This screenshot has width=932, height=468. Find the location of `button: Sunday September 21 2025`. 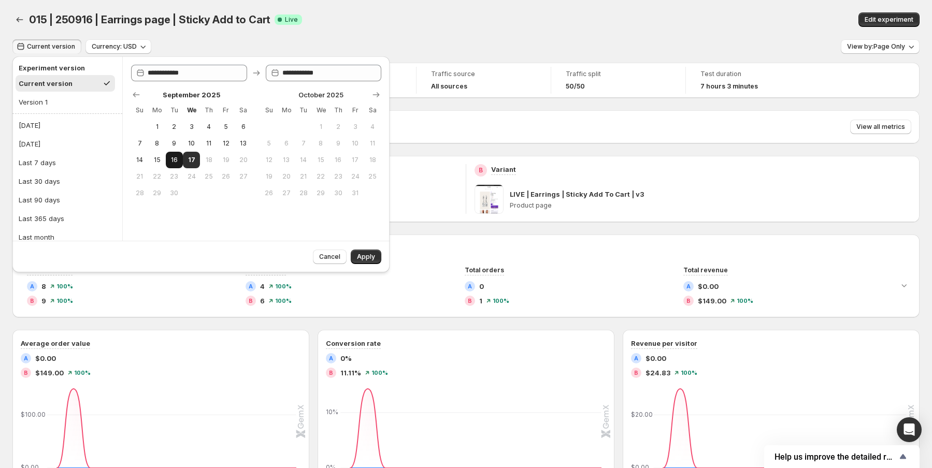

button: Sunday September 21 2025 is located at coordinates (139, 177).